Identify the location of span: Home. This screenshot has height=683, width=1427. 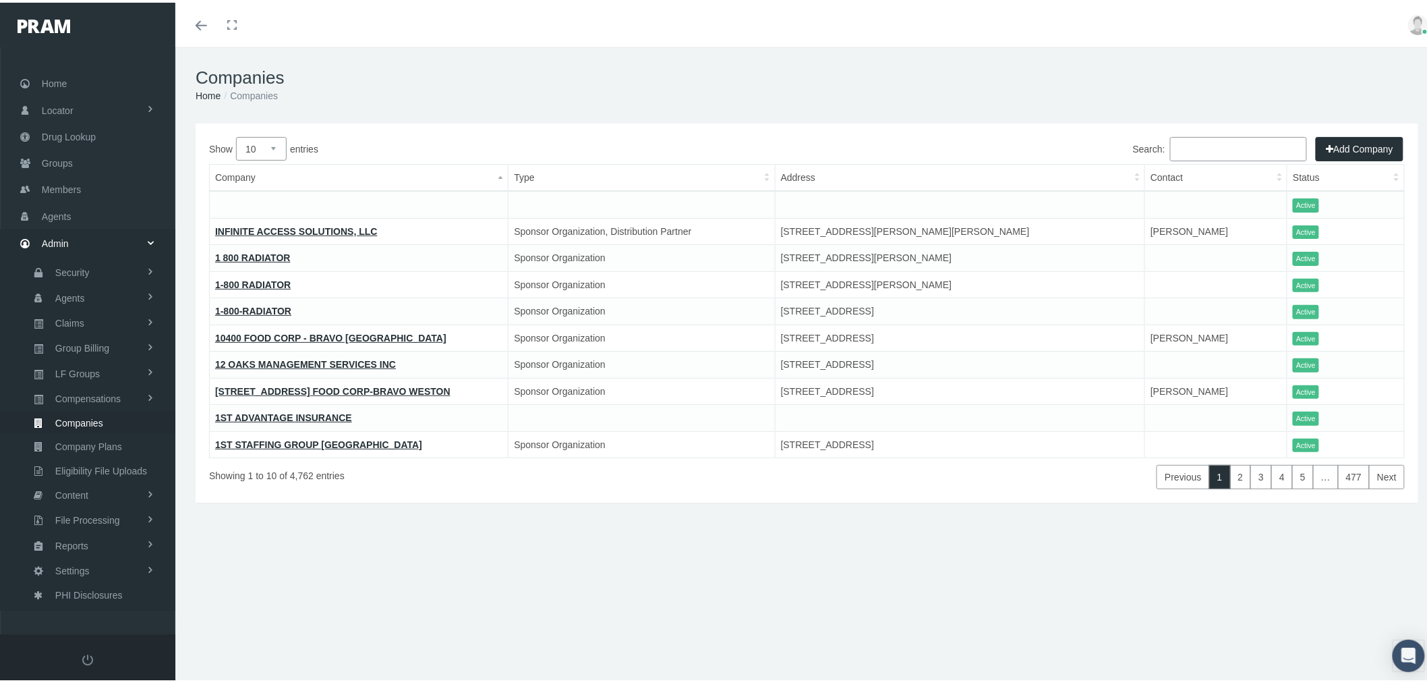
(54, 81).